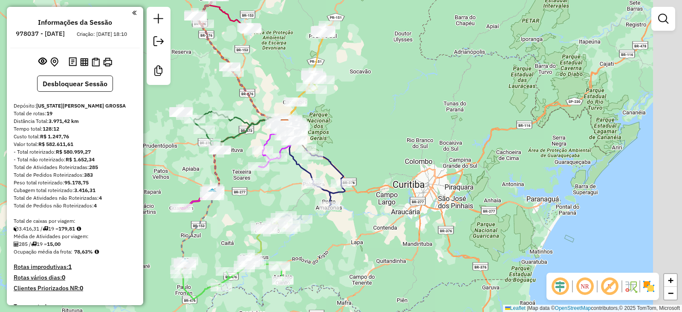  Describe the element at coordinates (43, 251) in the screenshot. I see `span: Ocupação média da frota:` at that location.